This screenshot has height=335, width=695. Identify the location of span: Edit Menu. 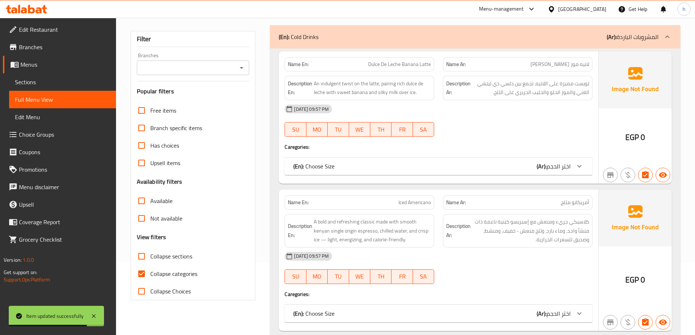
(62, 117).